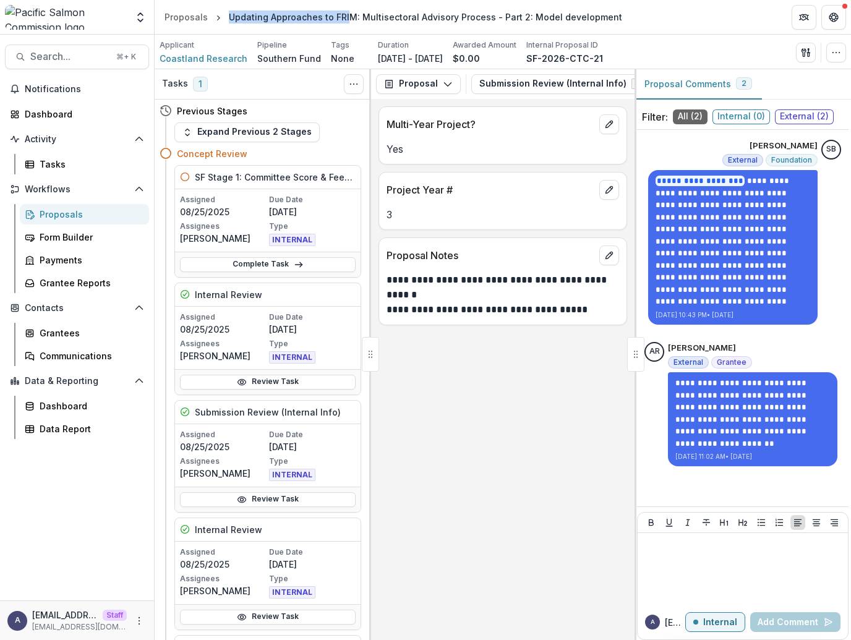 Image resolution: width=851 pixels, height=640 pixels. What do you see at coordinates (77, 139) in the screenshot?
I see `button: Open Activity` at bounding box center [77, 139].